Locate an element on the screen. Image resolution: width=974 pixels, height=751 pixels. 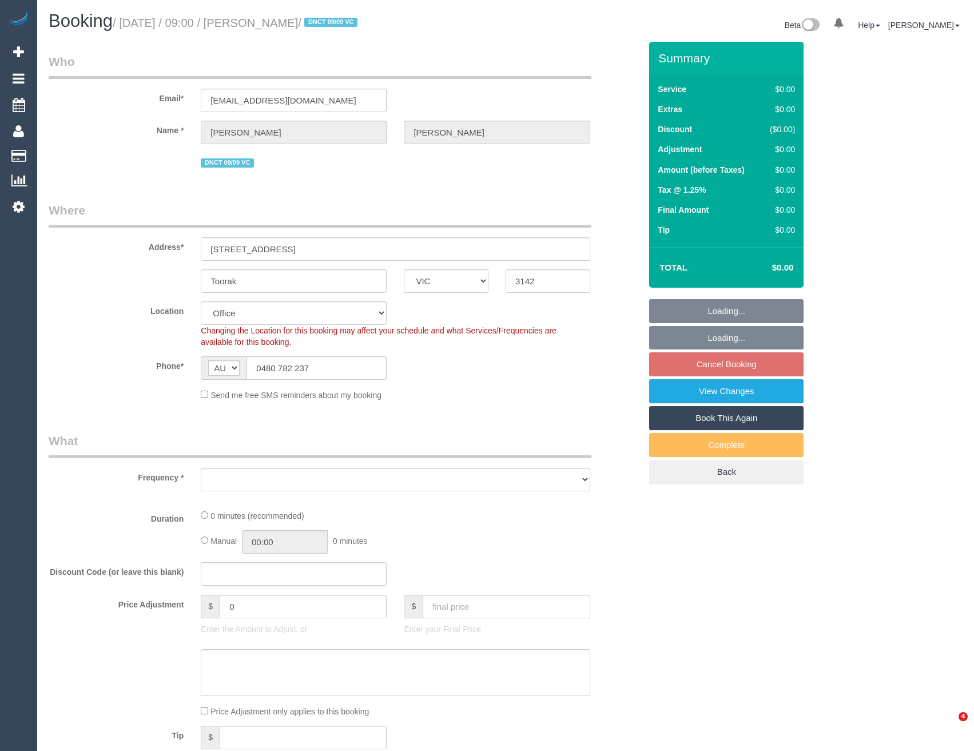
label: Amount (before Taxes) is located at coordinates (701, 170).